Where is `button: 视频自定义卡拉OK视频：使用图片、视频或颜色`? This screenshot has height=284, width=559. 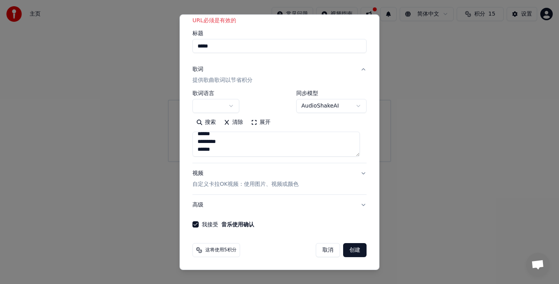 button: 视频自定义卡拉OK视频：使用图片、视频或颜色 is located at coordinates (279, 179).